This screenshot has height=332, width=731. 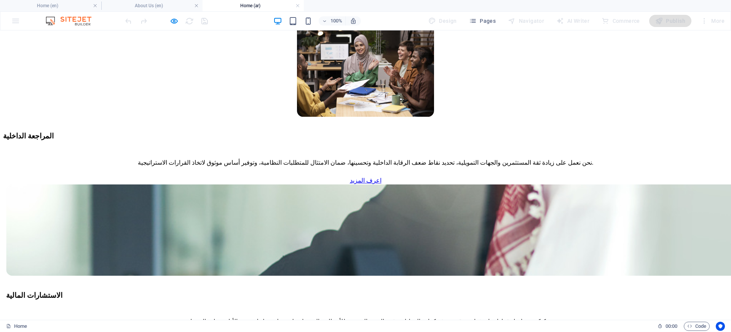 I want to click on button: 100%, so click(x=332, y=21).